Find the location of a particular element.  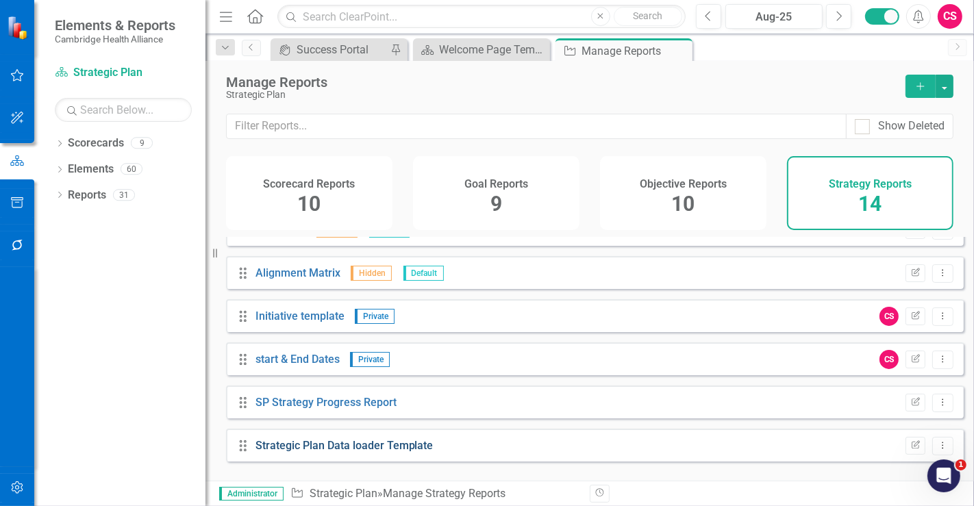

h4: Scorecard Reports is located at coordinates (310, 184).